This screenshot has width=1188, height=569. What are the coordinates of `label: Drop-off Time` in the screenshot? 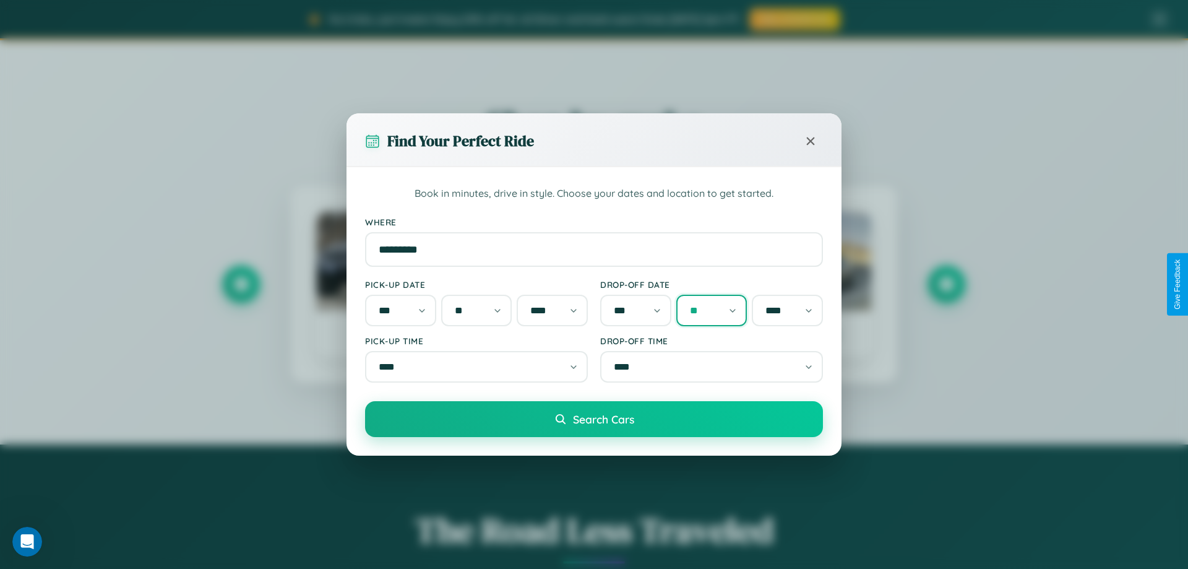 It's located at (712, 340).